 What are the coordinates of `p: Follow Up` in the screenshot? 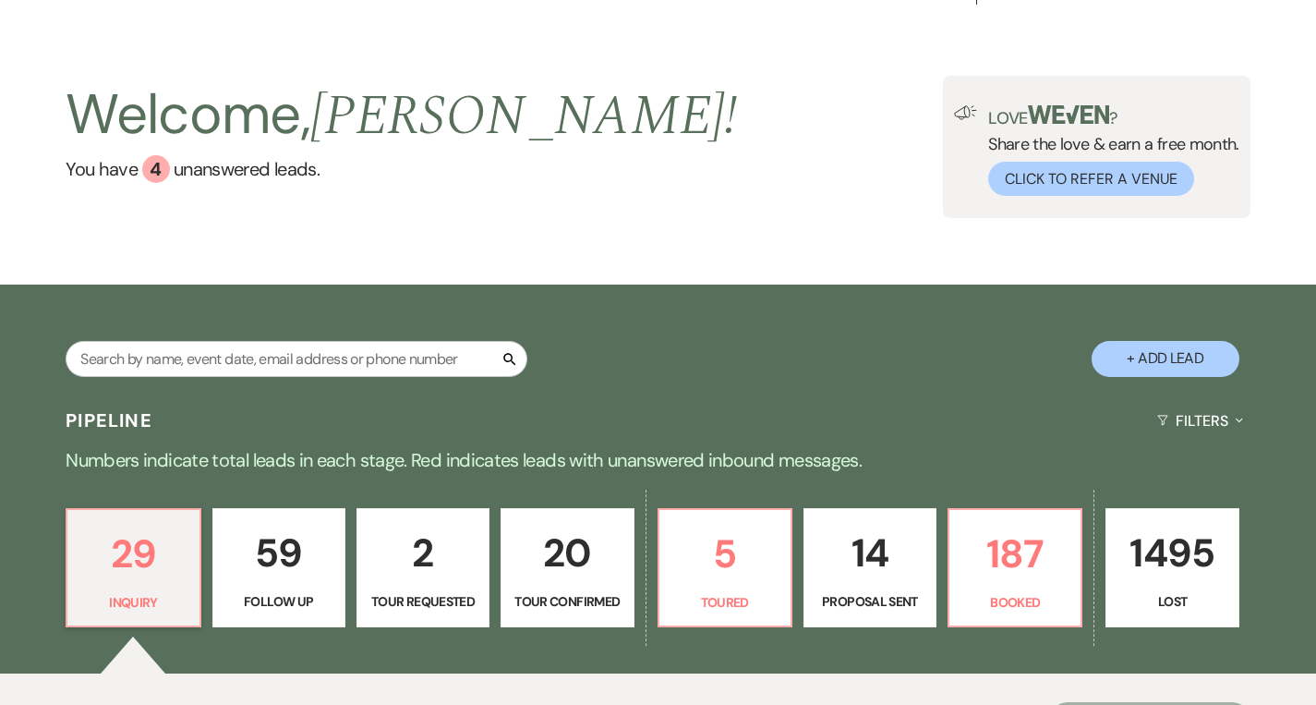 It's located at (279, 601).